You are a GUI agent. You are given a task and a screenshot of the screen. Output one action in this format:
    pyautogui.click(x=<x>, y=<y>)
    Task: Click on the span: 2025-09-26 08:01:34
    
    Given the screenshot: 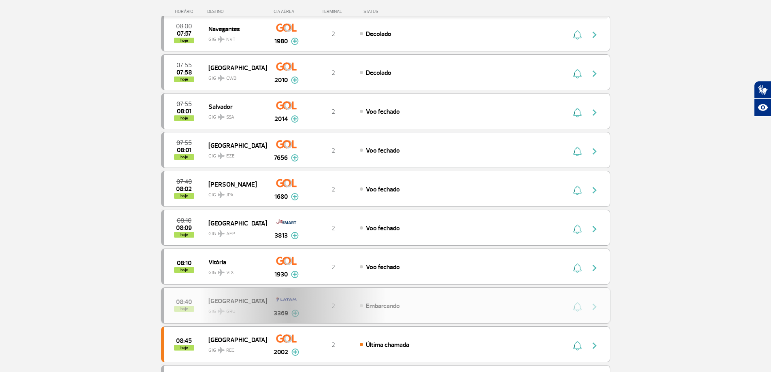 What is the action you would take?
    pyautogui.click(x=184, y=111)
    